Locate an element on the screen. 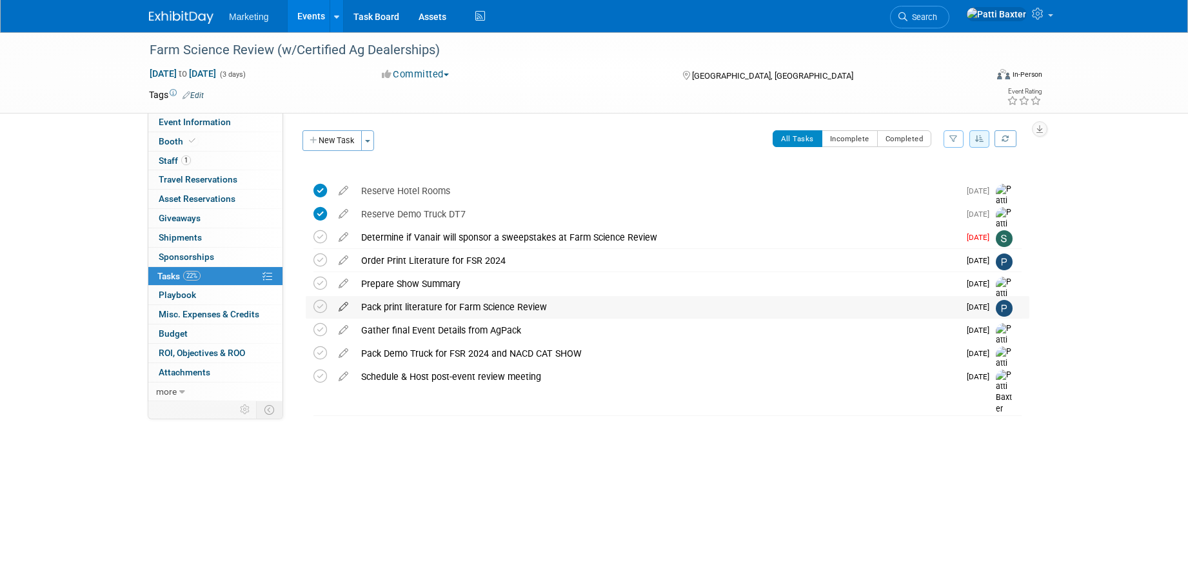  div: Reserve Demo Truck DT7 is located at coordinates (657, 214).